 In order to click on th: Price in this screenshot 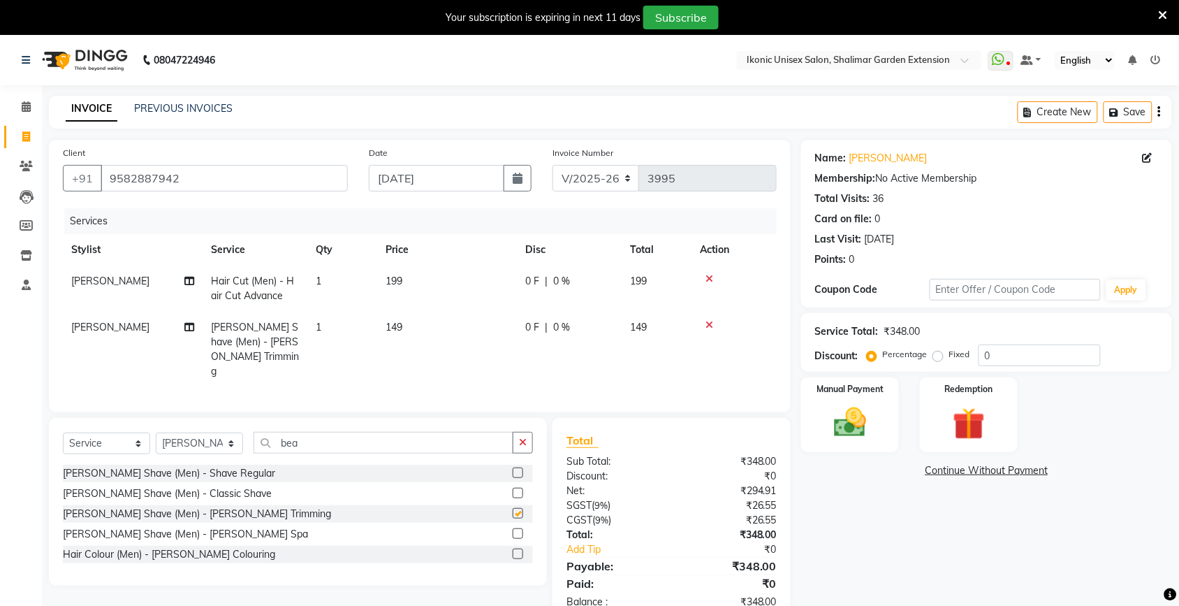, I will do `click(447, 249)`.